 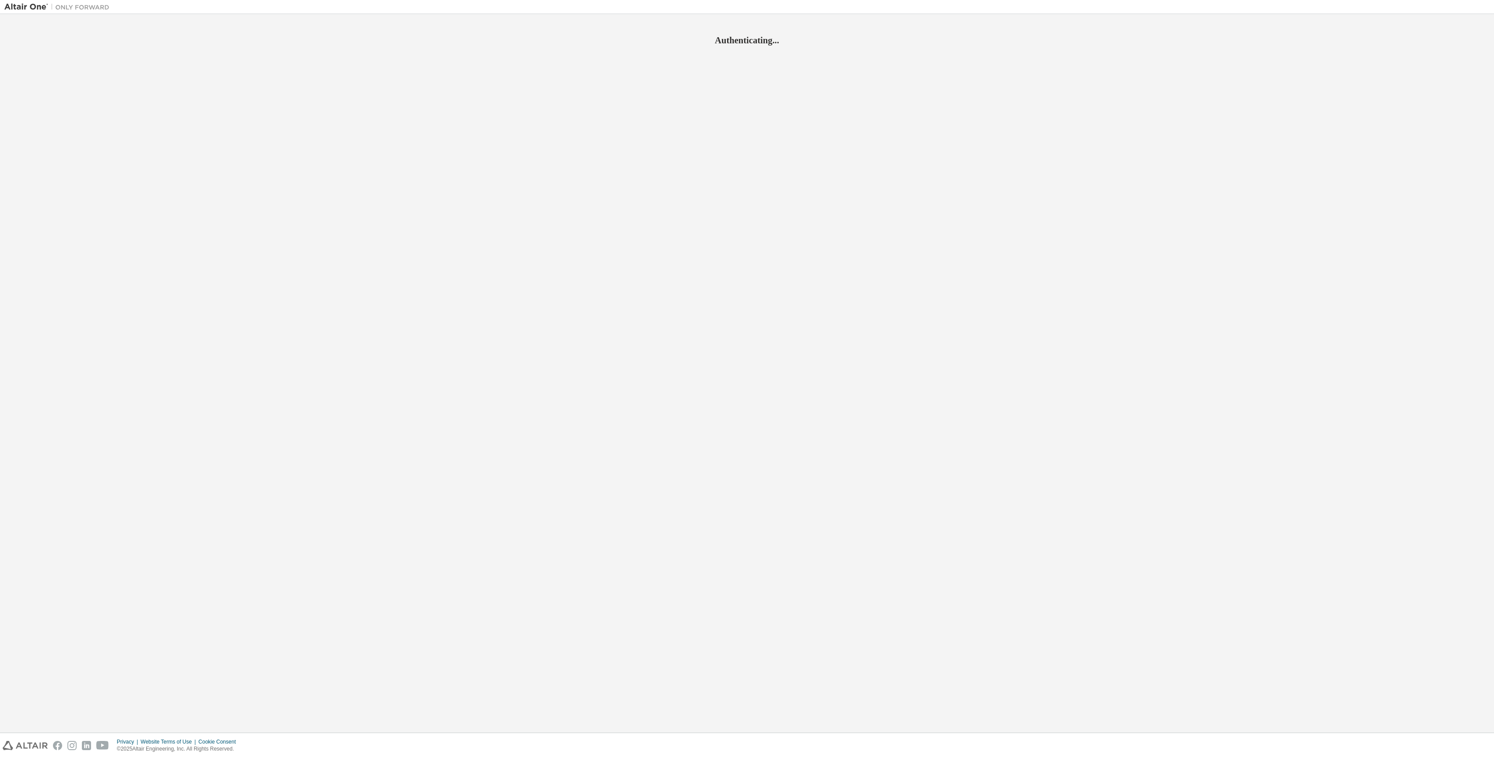 What do you see at coordinates (169, 742) in the screenshot?
I see `div: Website Terms of Use` at bounding box center [169, 742].